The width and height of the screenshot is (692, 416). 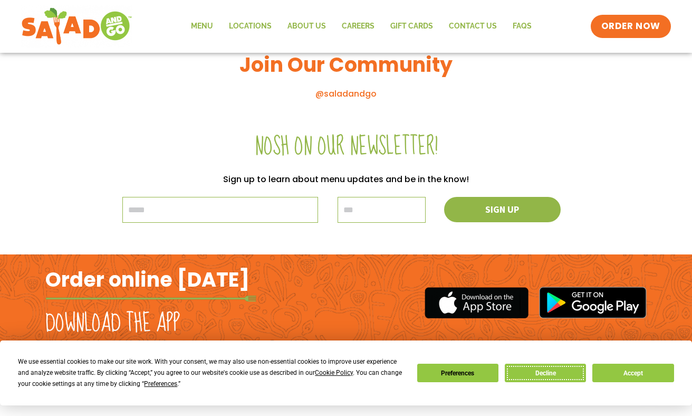 I want to click on img: appstore, so click(x=477, y=302).